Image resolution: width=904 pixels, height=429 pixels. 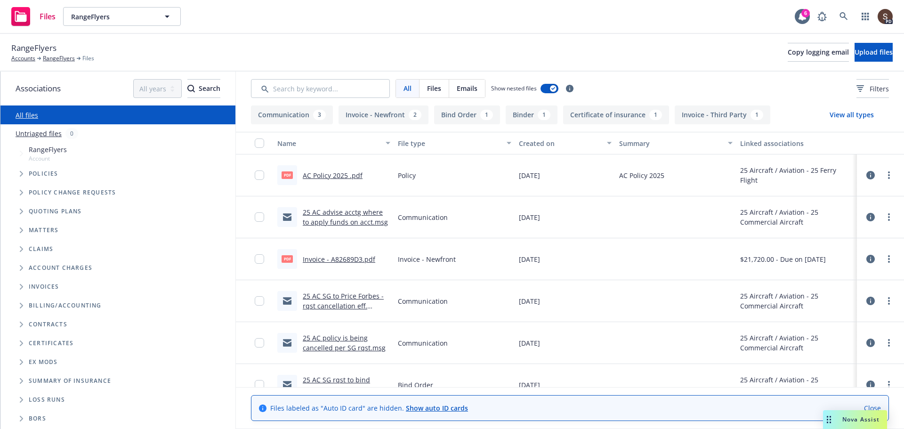 I want to click on div: Created on, so click(x=560, y=143).